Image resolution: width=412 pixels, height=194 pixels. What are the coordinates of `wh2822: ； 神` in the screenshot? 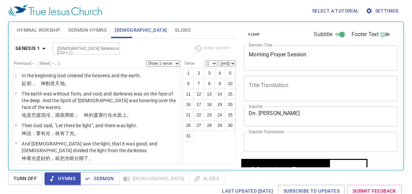 It's located at (103, 115).